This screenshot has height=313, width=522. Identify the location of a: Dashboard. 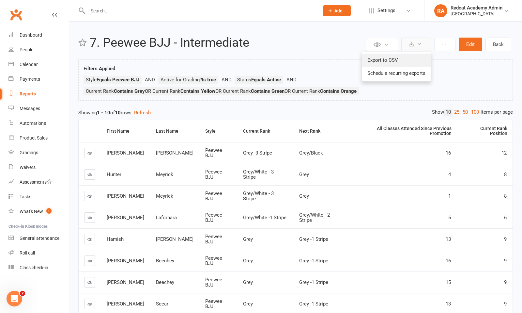
(39, 35).